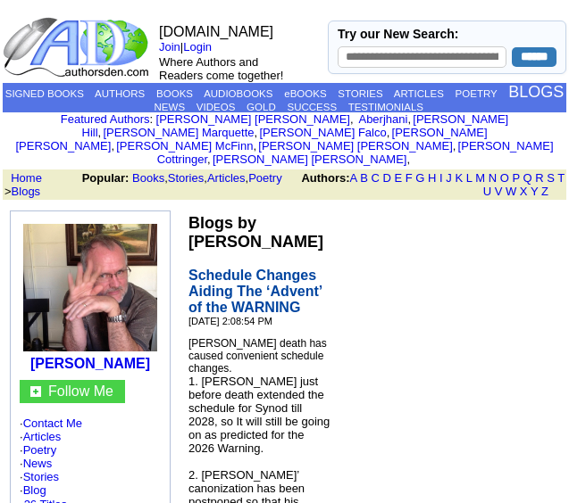 The width and height of the screenshot is (569, 503). What do you see at coordinates (105, 178) in the screenshot?
I see `b: Popular:` at bounding box center [105, 178].